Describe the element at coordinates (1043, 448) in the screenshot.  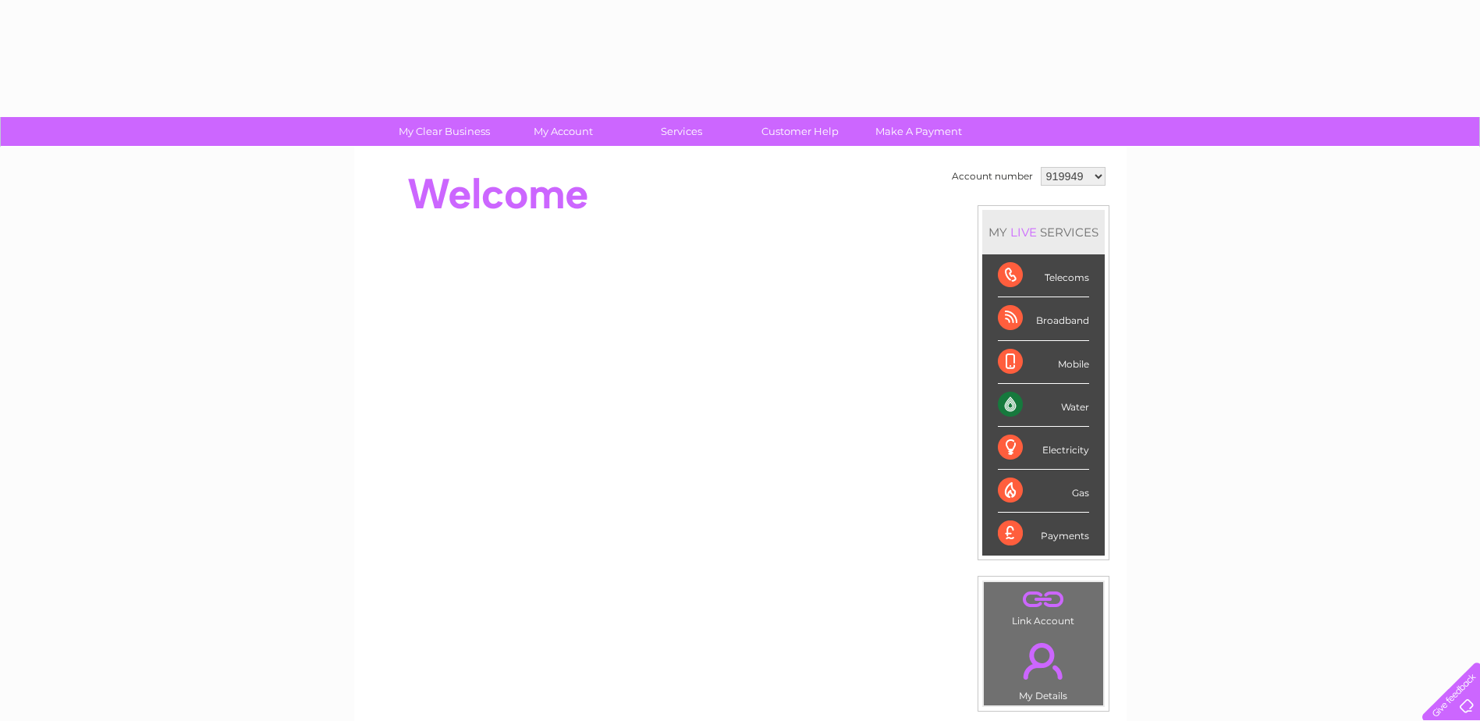
I see `div: Electricity` at that location.